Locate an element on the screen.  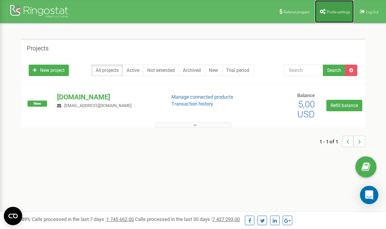
span: New is located at coordinates (37, 104).